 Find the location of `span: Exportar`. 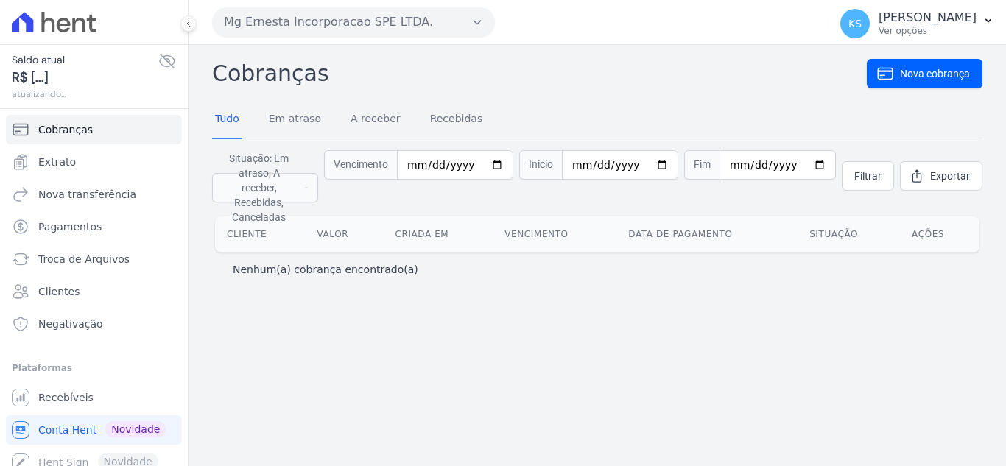

span: Exportar is located at coordinates (950, 176).